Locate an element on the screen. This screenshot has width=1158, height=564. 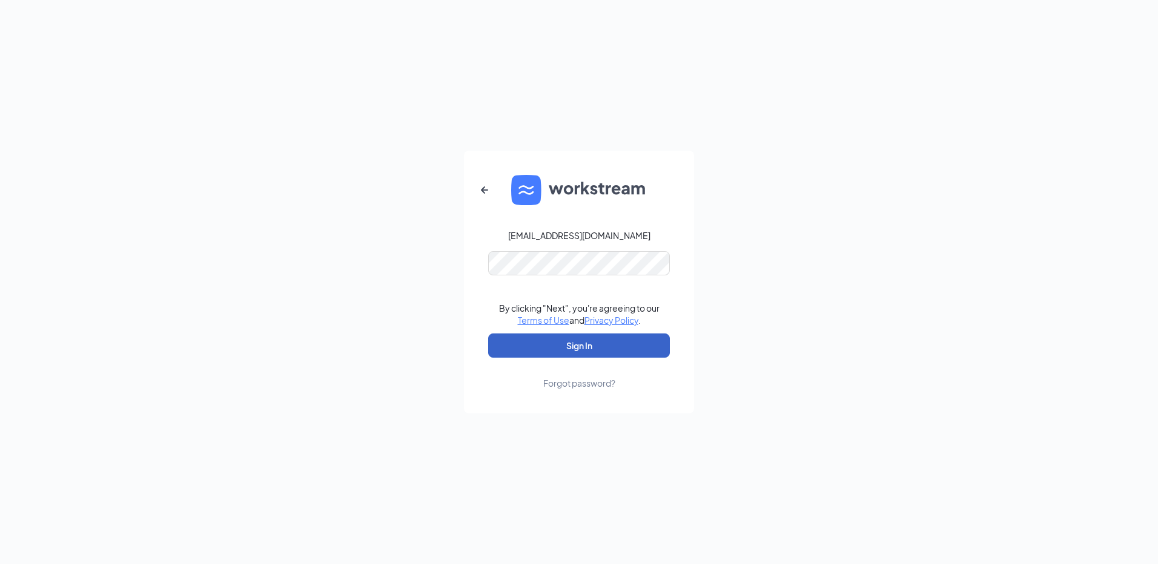
div: Forgot password? is located at coordinates (579, 383).